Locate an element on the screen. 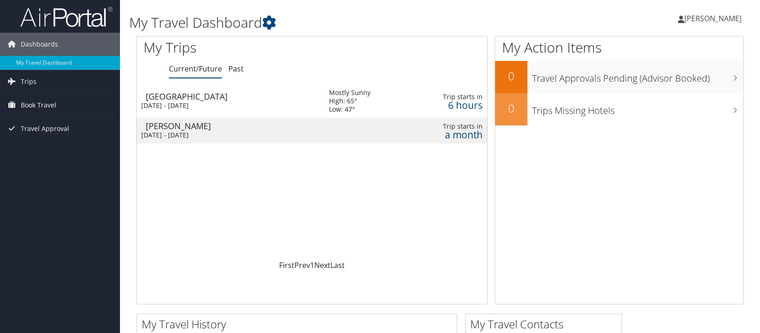 The width and height of the screenshot is (760, 333). a: Prev is located at coordinates (302, 265).